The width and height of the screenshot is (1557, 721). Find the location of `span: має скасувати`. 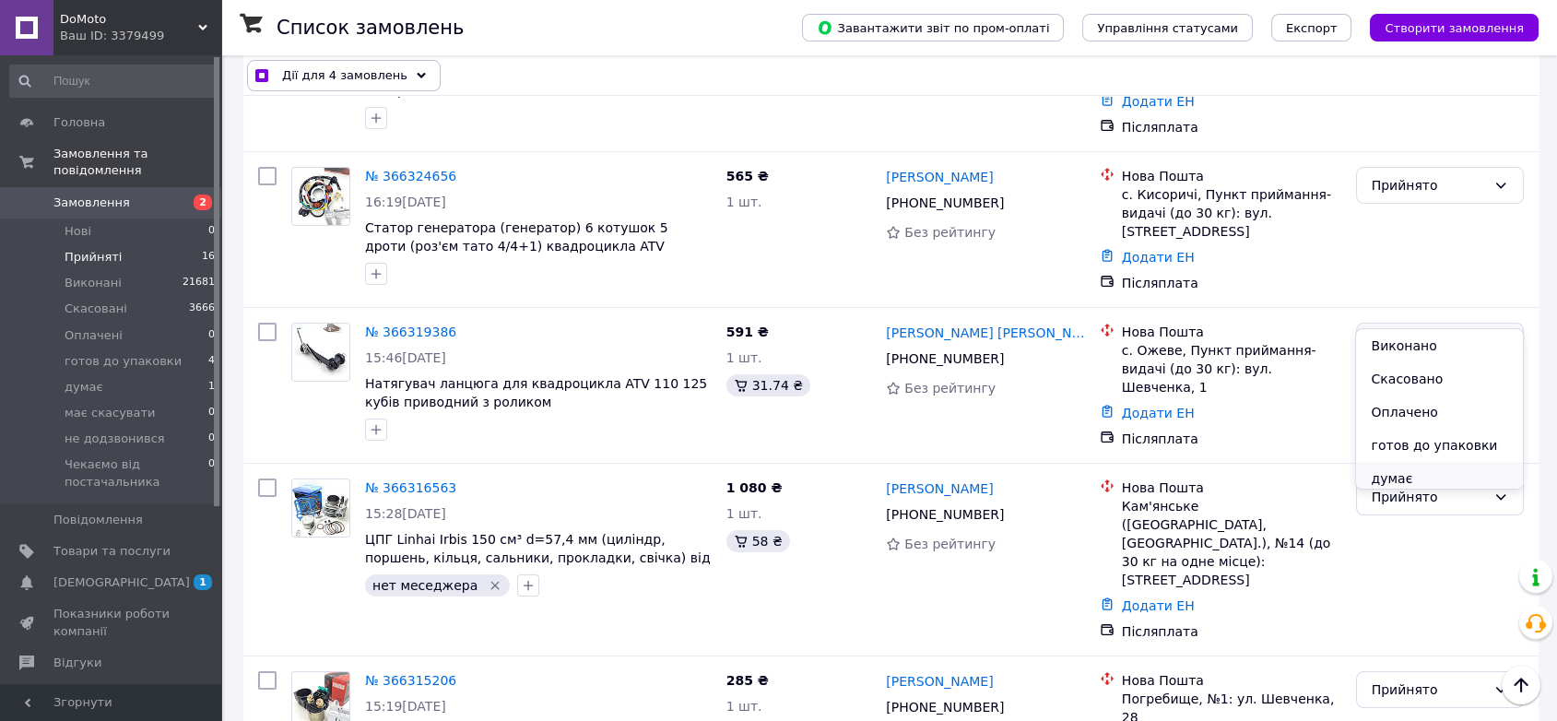

span: має скасувати is located at coordinates (110, 413).